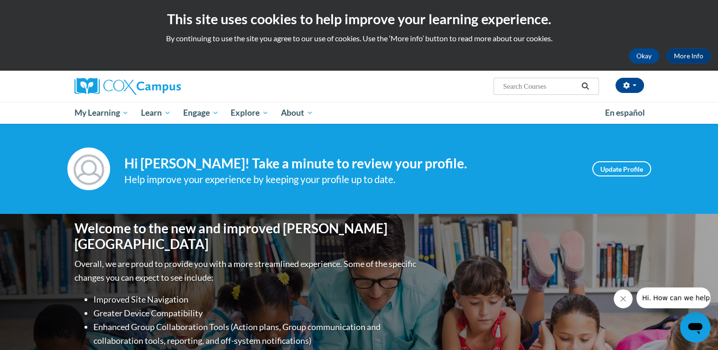 The width and height of the screenshot is (718, 350). I want to click on span: About, so click(297, 113).